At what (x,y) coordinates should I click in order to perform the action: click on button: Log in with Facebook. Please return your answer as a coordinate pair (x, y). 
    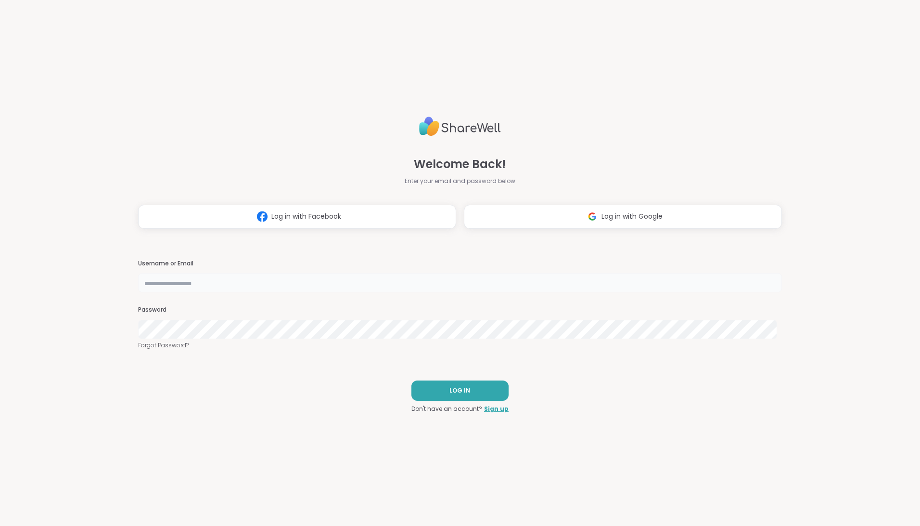
    Looking at the image, I should click on (297, 217).